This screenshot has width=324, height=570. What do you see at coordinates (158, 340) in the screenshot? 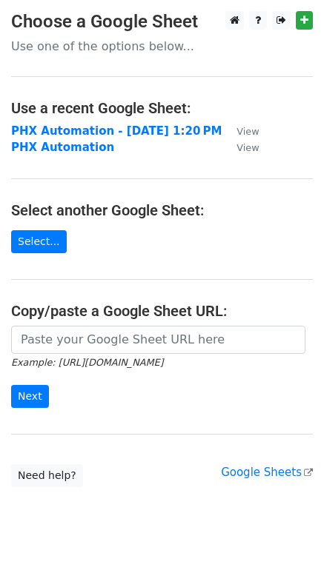
I see `input: Paste your Google Sheet URL here` at bounding box center [158, 340].